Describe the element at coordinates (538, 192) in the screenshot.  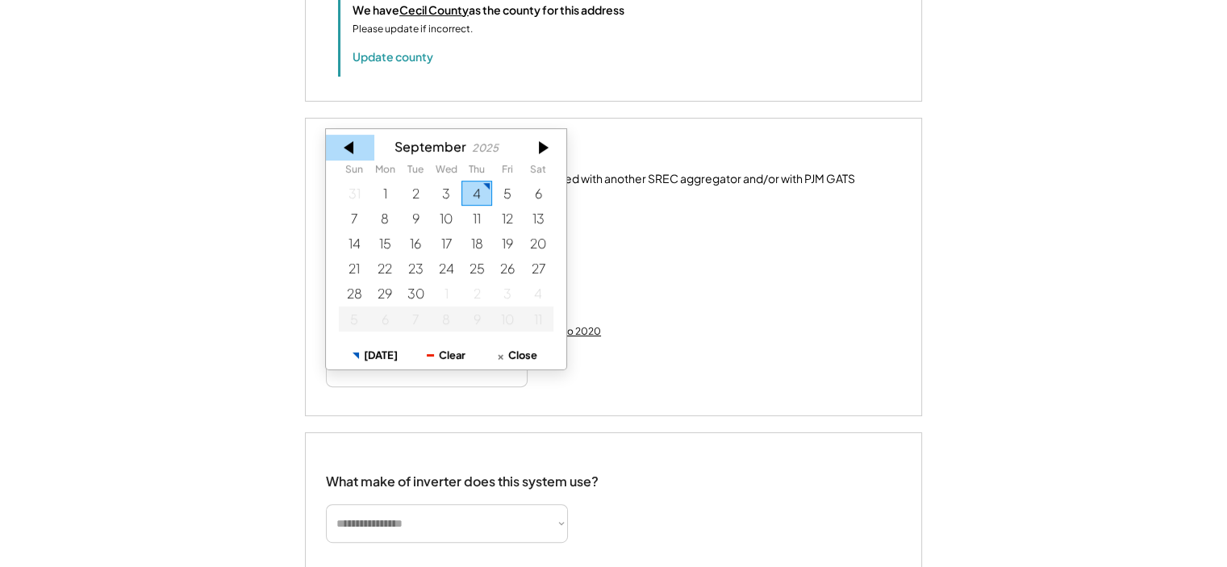
I see `div: 9/06/2025` at that location.